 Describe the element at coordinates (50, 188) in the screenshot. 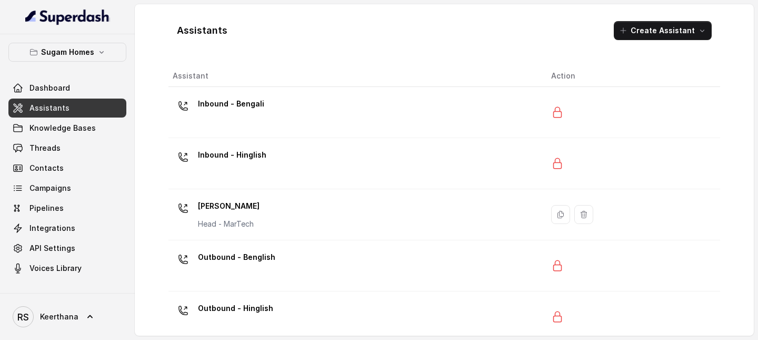

I see `span: Campaigns` at that location.